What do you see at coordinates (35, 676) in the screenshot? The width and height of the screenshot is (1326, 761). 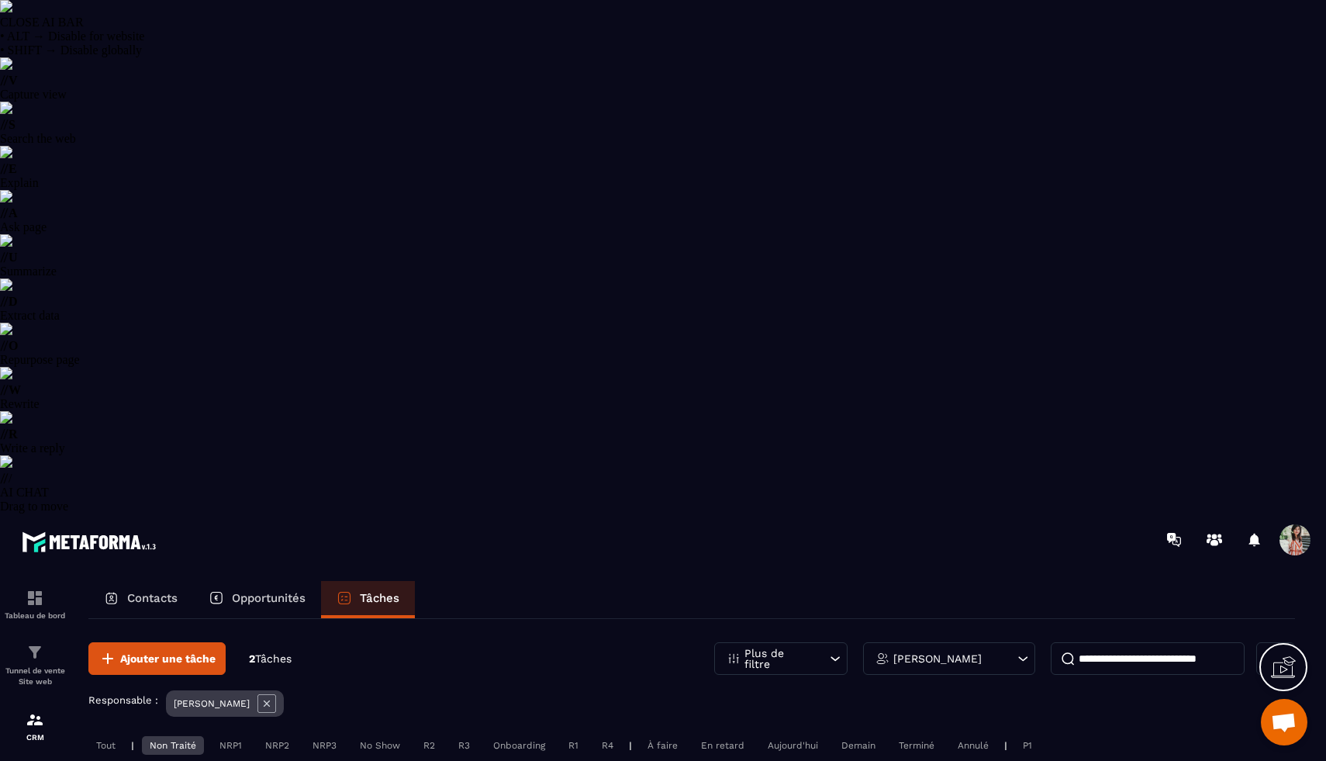 I see `p: Tunnel de vente Site web` at bounding box center [35, 676].